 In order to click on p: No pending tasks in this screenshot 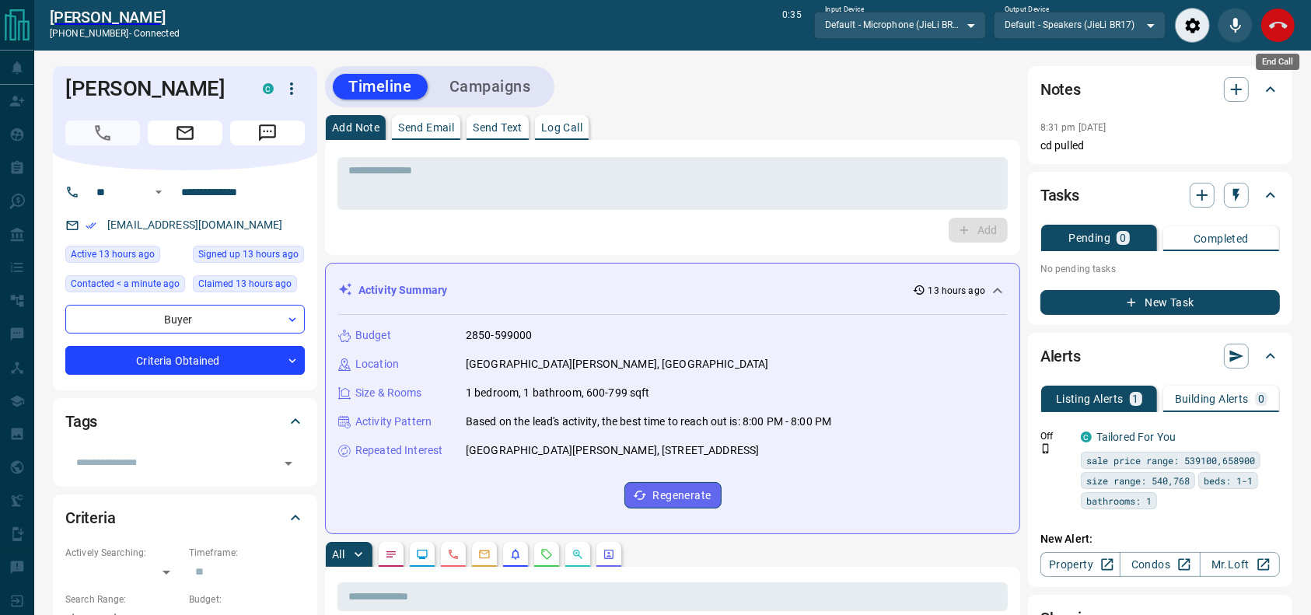, I will do `click(1160, 269)`.